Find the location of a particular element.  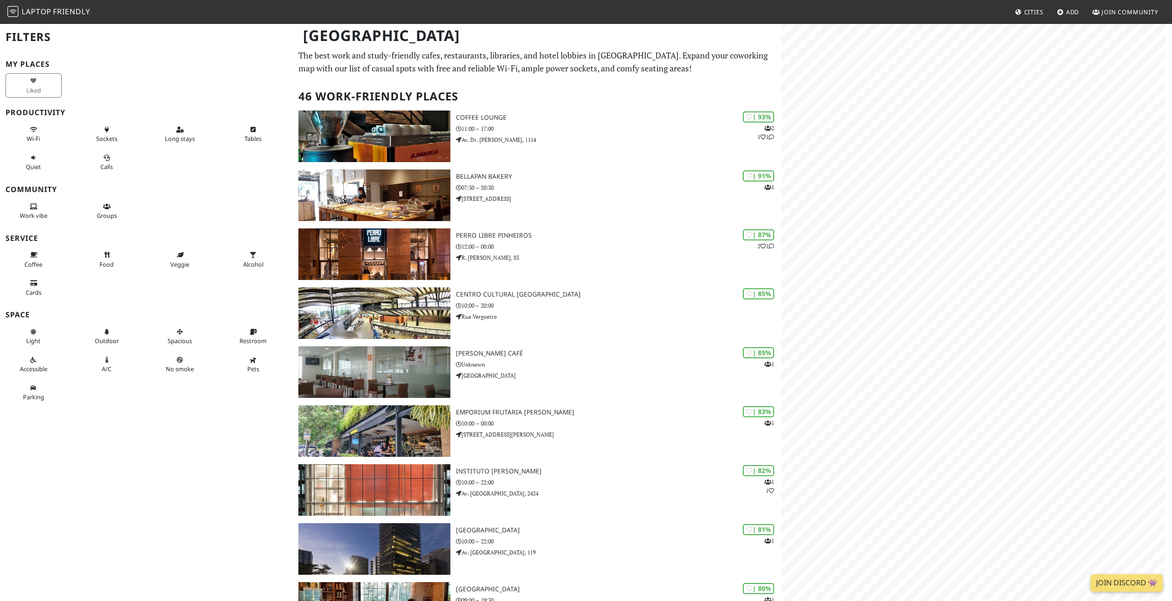

span: Stable Wi-Fi is located at coordinates (33, 139).